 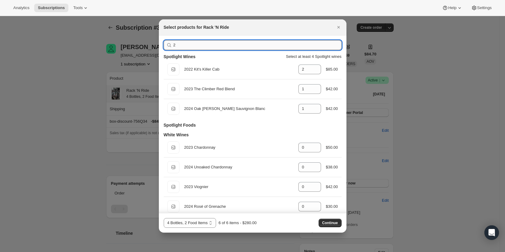 What do you see at coordinates (452, 8) in the screenshot?
I see `span: Help` at bounding box center [452, 8].